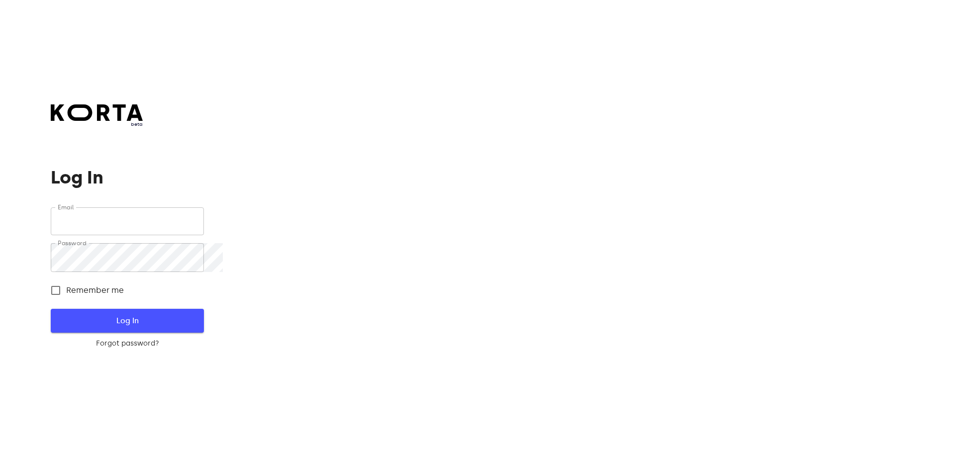  Describe the element at coordinates (127, 321) in the screenshot. I see `span: Log In` at that location.